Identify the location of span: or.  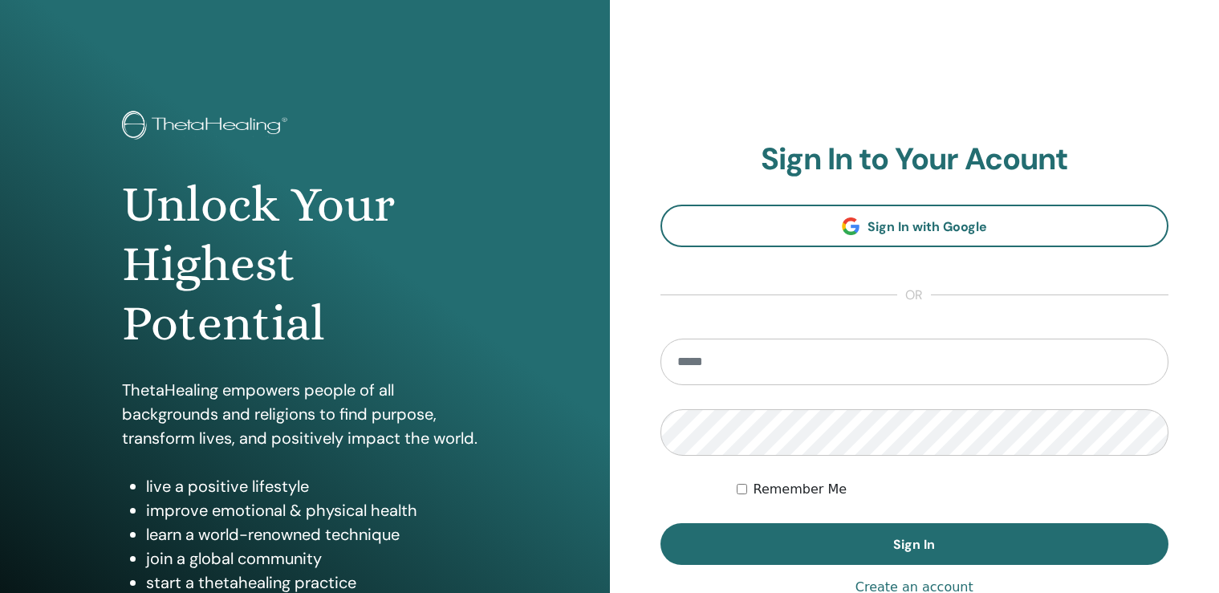
(914, 295).